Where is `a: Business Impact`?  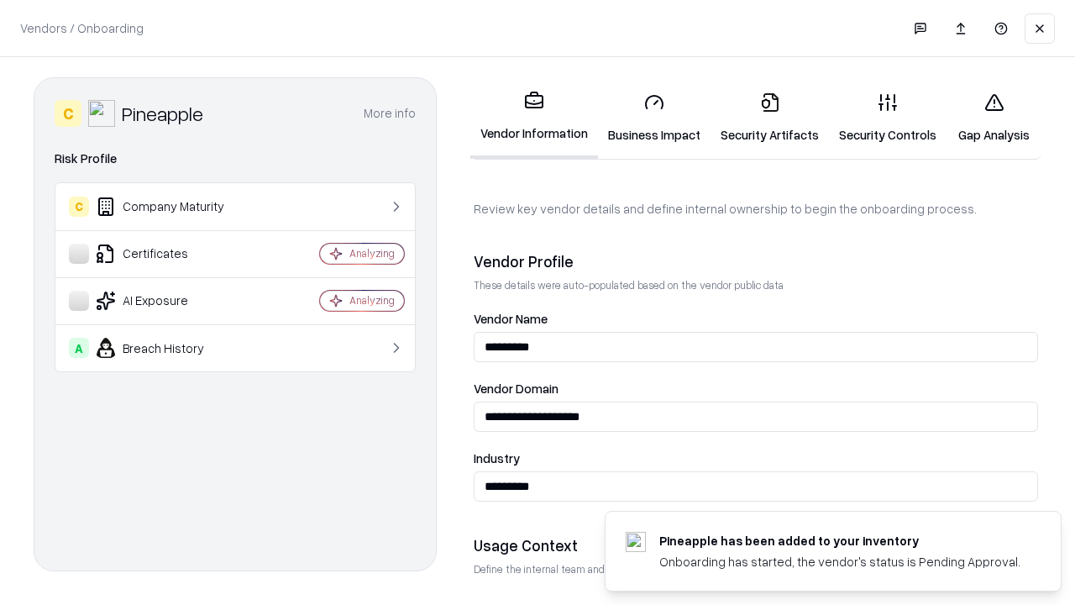 a: Business Impact is located at coordinates (654, 118).